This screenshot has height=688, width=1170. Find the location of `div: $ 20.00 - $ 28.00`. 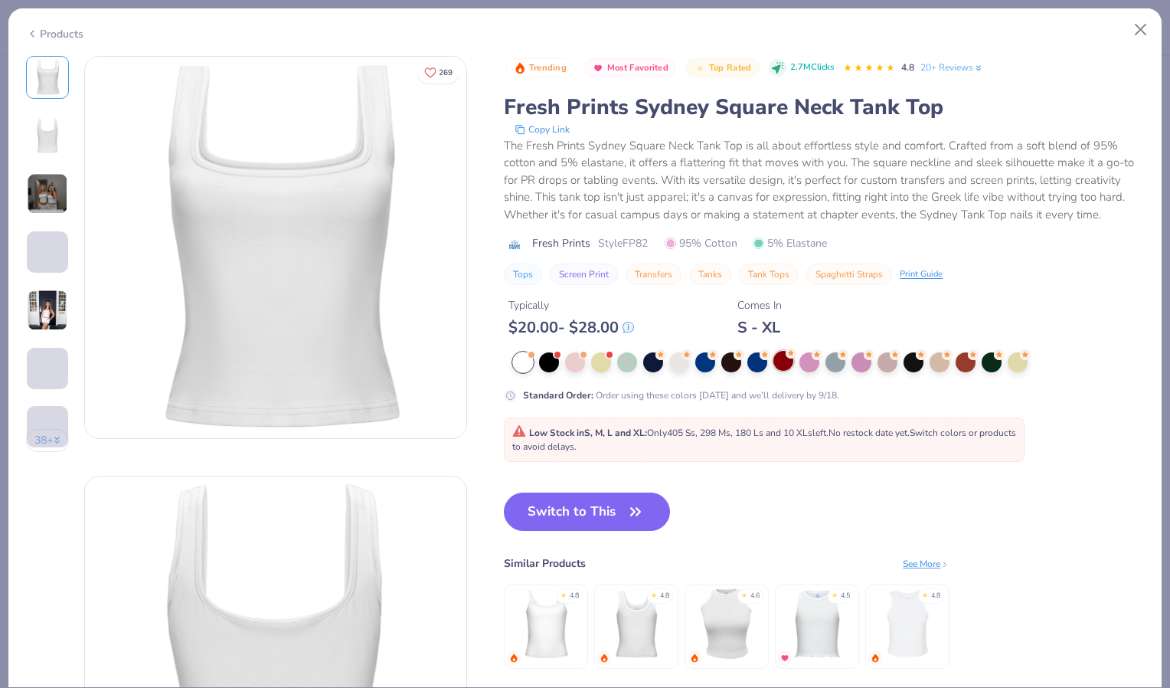

div: $ 20.00 - $ 28.00 is located at coordinates (571, 327).